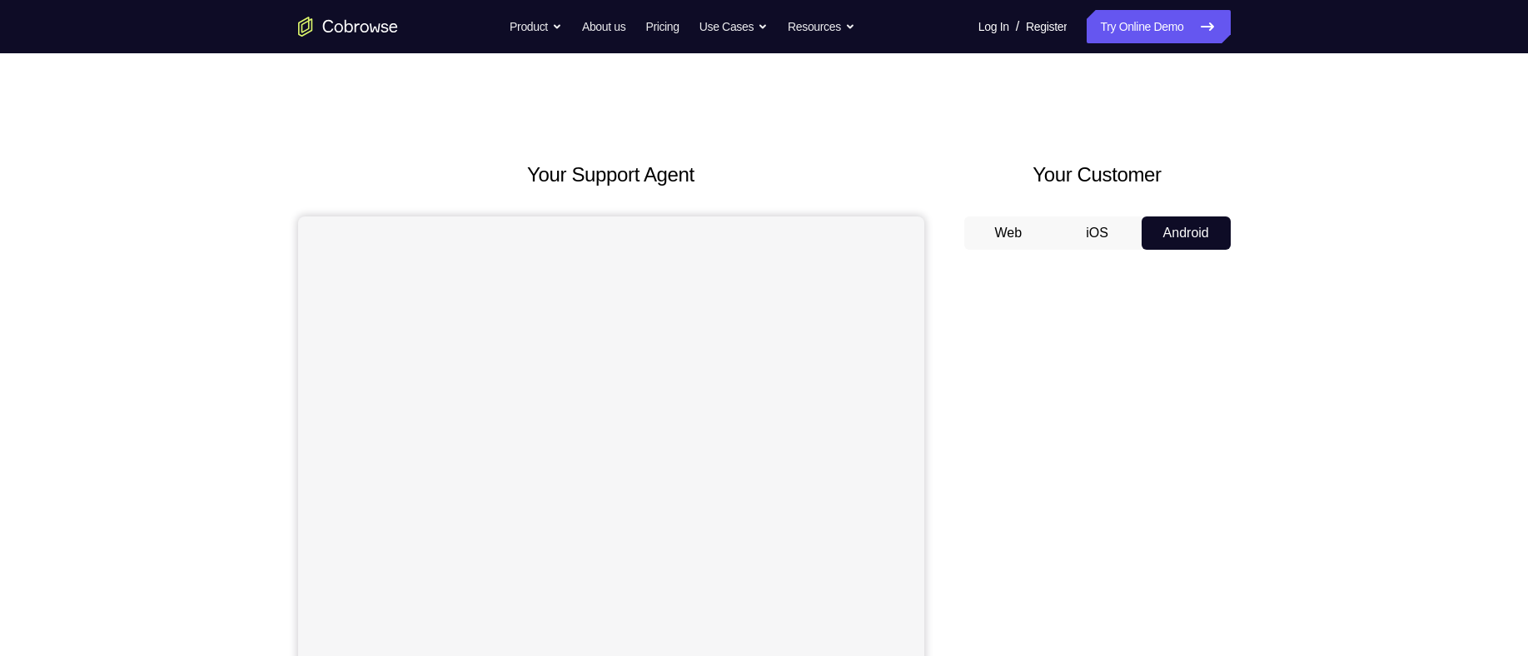 The image size is (1528, 656). What do you see at coordinates (1097, 233) in the screenshot?
I see `button: iOS` at bounding box center [1097, 233].